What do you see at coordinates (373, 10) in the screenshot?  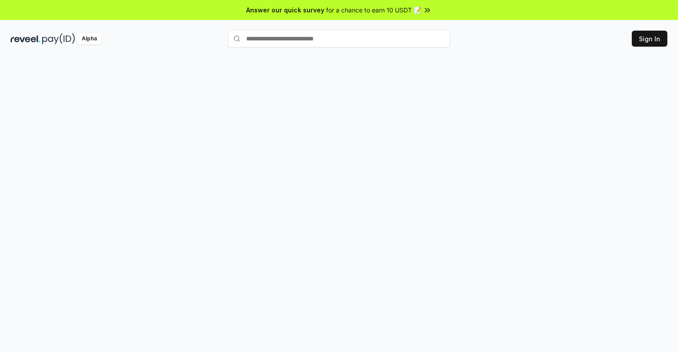 I see `span: for a chance to earn 10 USDT 📝` at bounding box center [373, 10].